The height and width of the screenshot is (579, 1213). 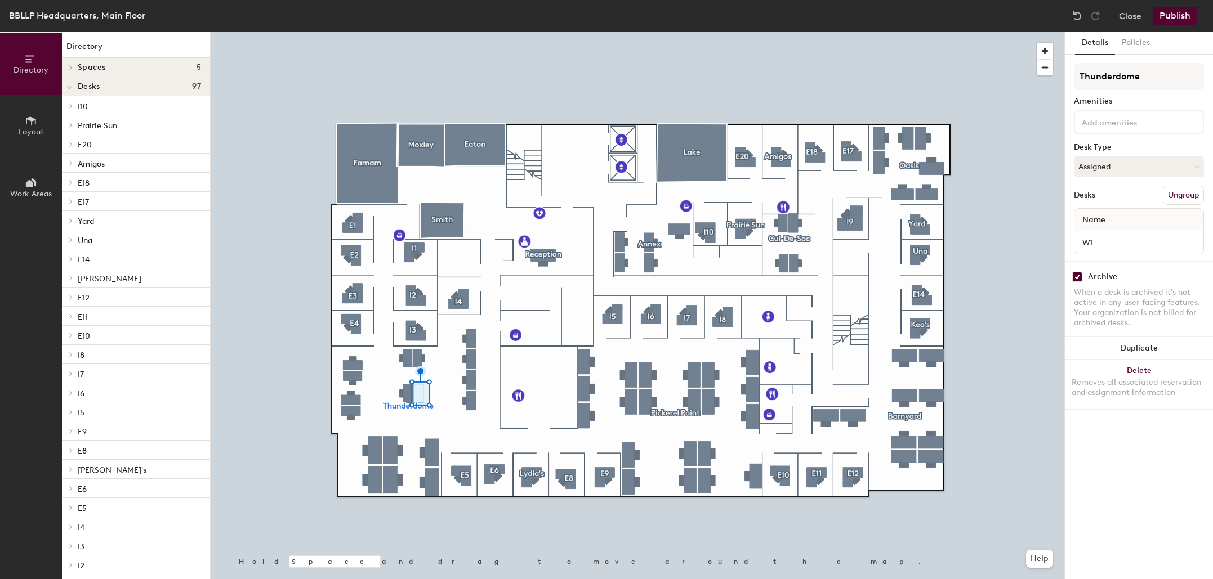 I want to click on span: Spaces, so click(x=92, y=68).